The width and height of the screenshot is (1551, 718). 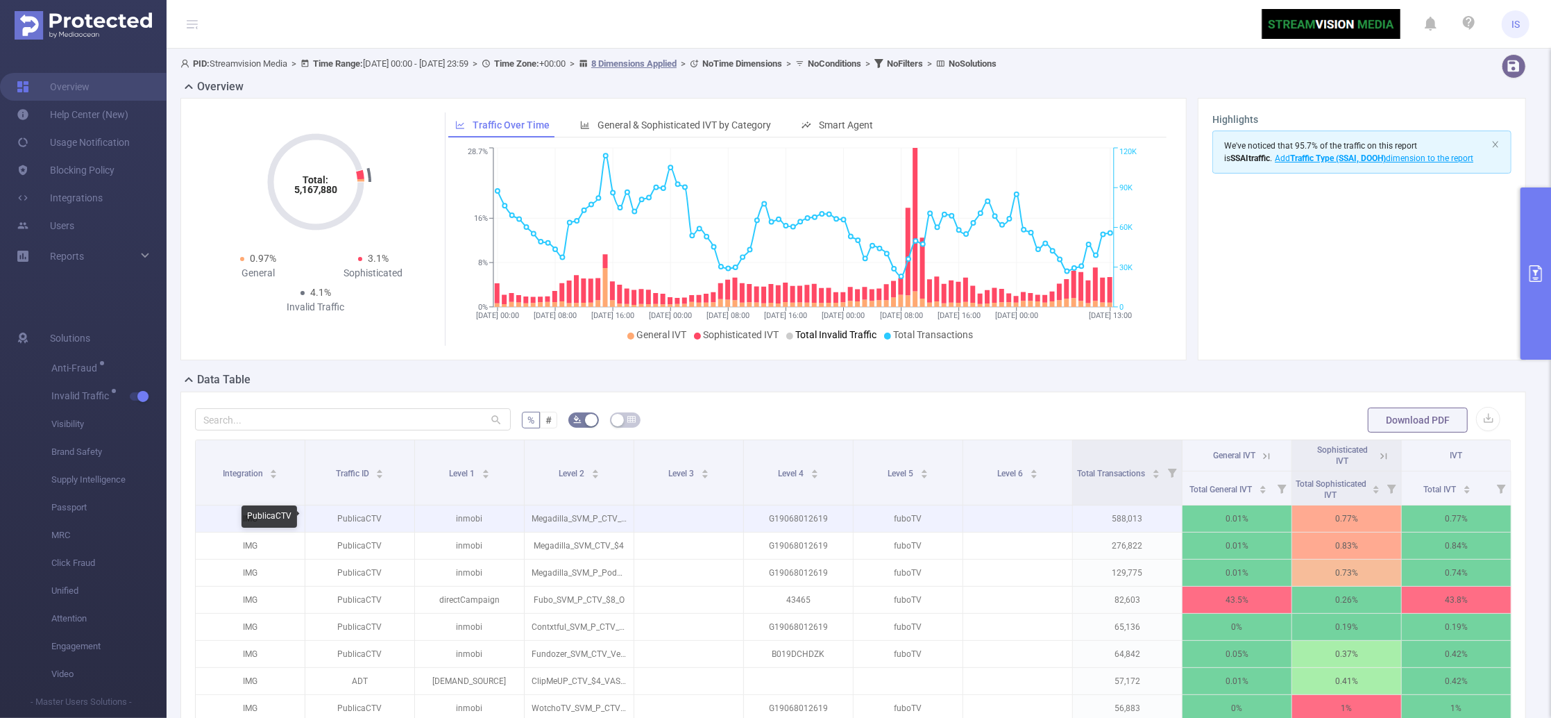 I want to click on span: Level 5, so click(x=902, y=473).